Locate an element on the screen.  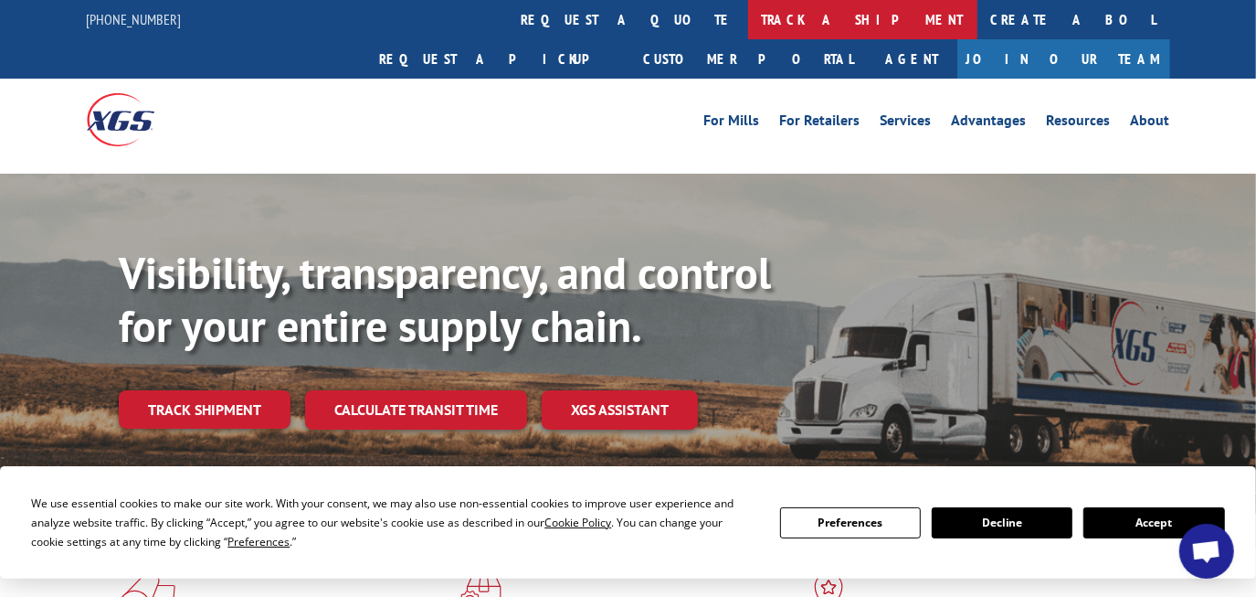
b: Visibility, transparency, and control for your entire supply chain. is located at coordinates (445, 299).